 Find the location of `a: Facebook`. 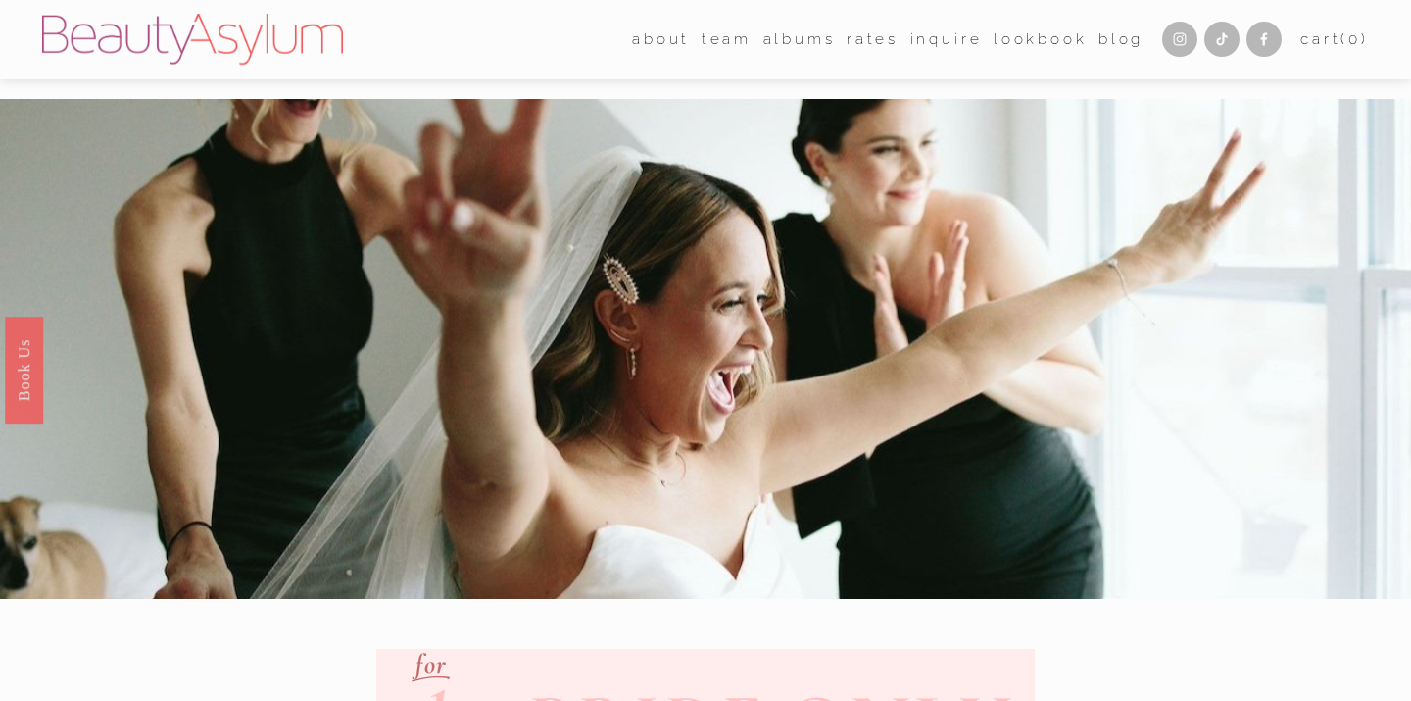

a: Facebook is located at coordinates (1264, 39).